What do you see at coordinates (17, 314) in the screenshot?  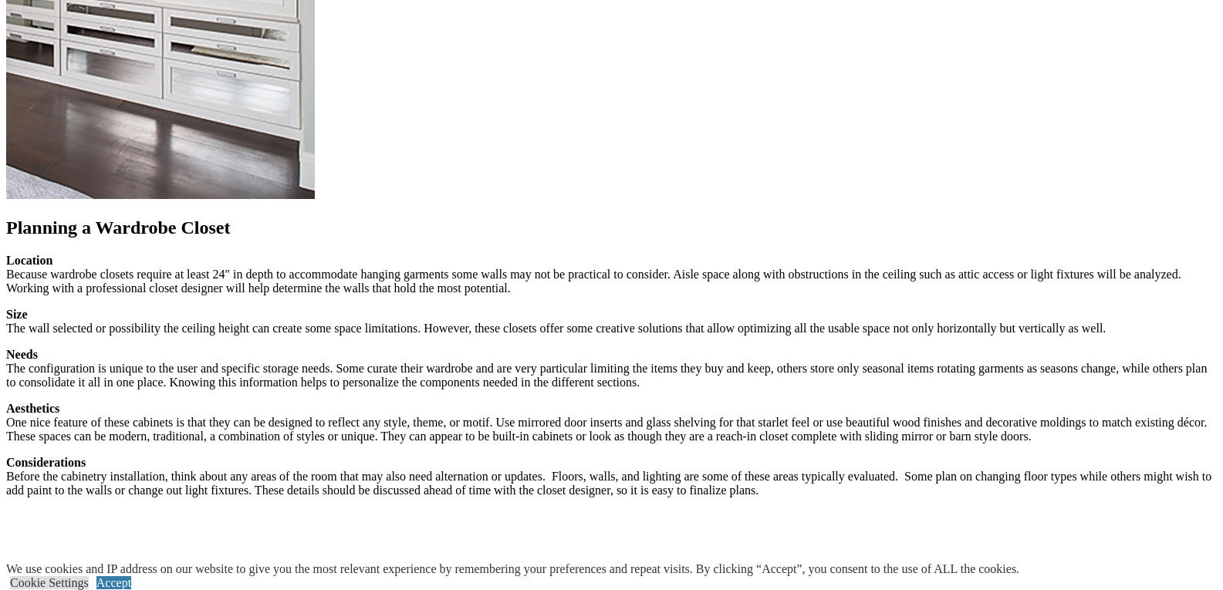 I see `strong: Size` at bounding box center [17, 314].